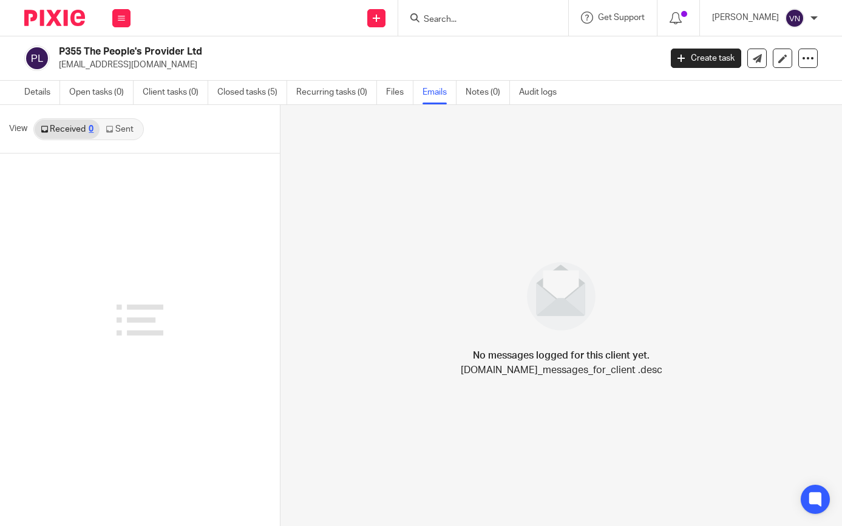 The width and height of the screenshot is (842, 526). What do you see at coordinates (561, 296) in the screenshot?
I see `img: image` at bounding box center [561, 296].